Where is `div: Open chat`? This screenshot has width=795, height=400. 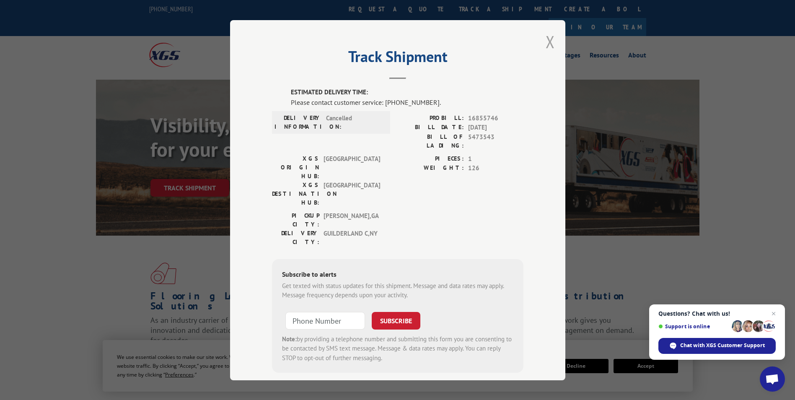 div: Open chat is located at coordinates (772, 379).